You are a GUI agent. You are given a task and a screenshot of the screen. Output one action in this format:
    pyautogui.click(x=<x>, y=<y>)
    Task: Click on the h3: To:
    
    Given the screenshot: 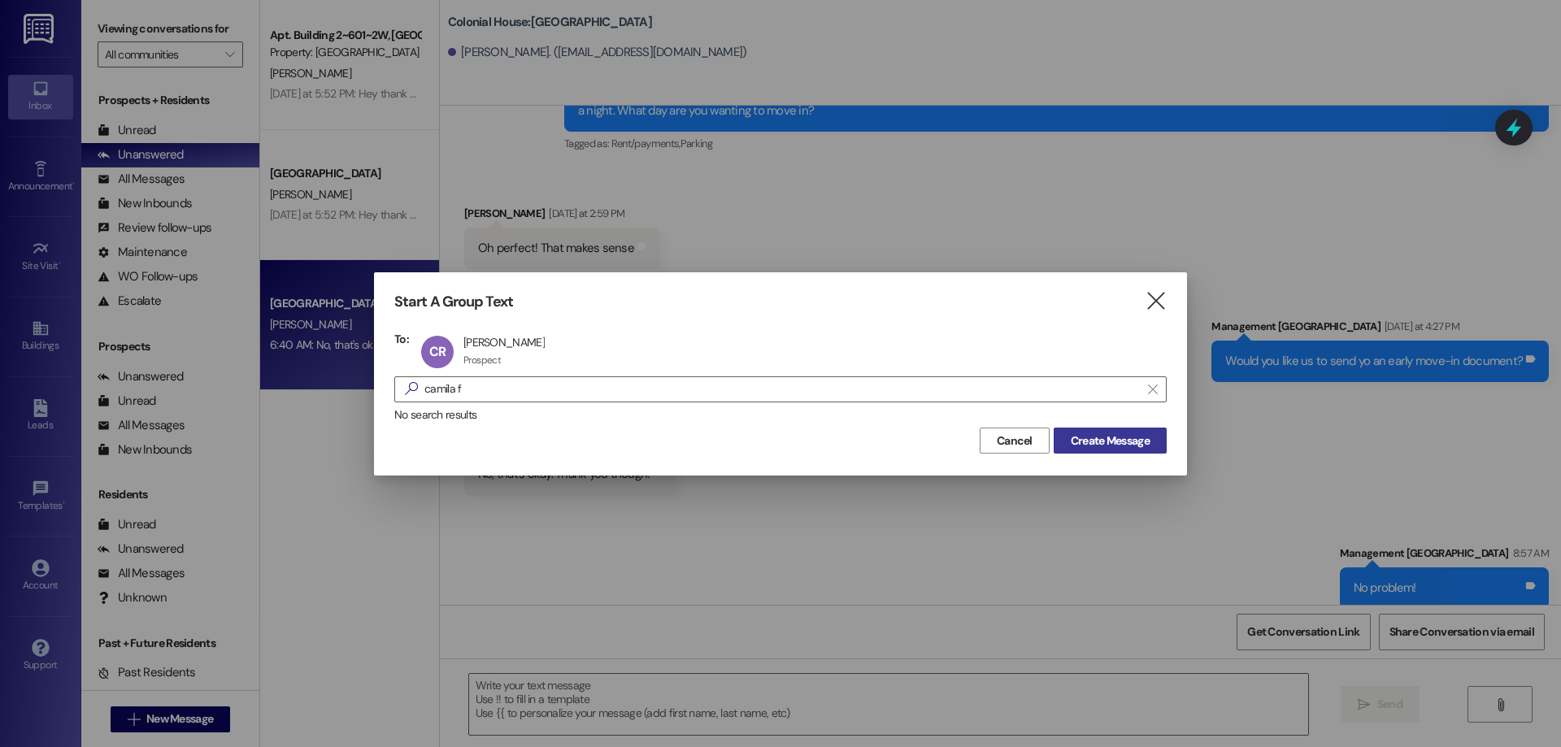 What is the action you would take?
    pyautogui.click(x=402, y=339)
    